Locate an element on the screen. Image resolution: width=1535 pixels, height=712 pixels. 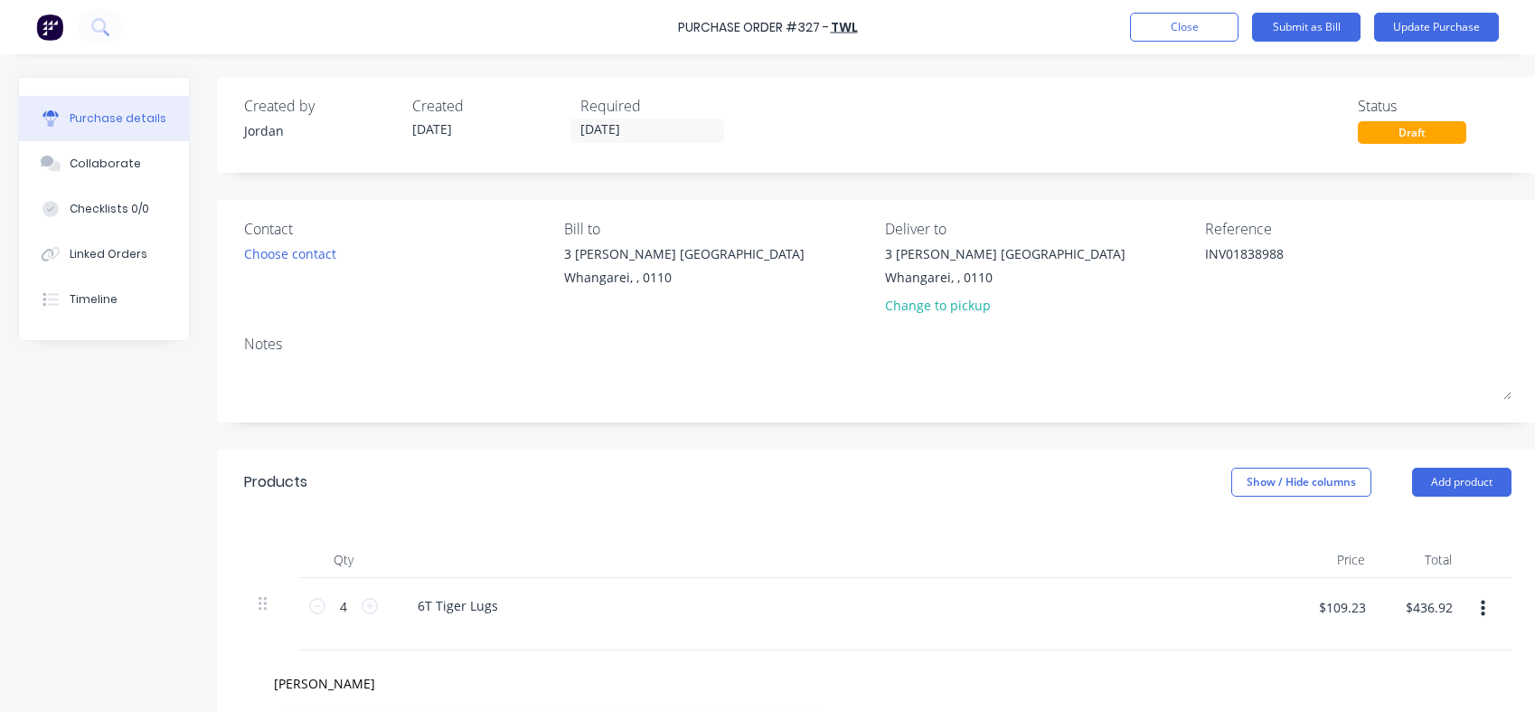
button: Timeline is located at coordinates (104, 299).